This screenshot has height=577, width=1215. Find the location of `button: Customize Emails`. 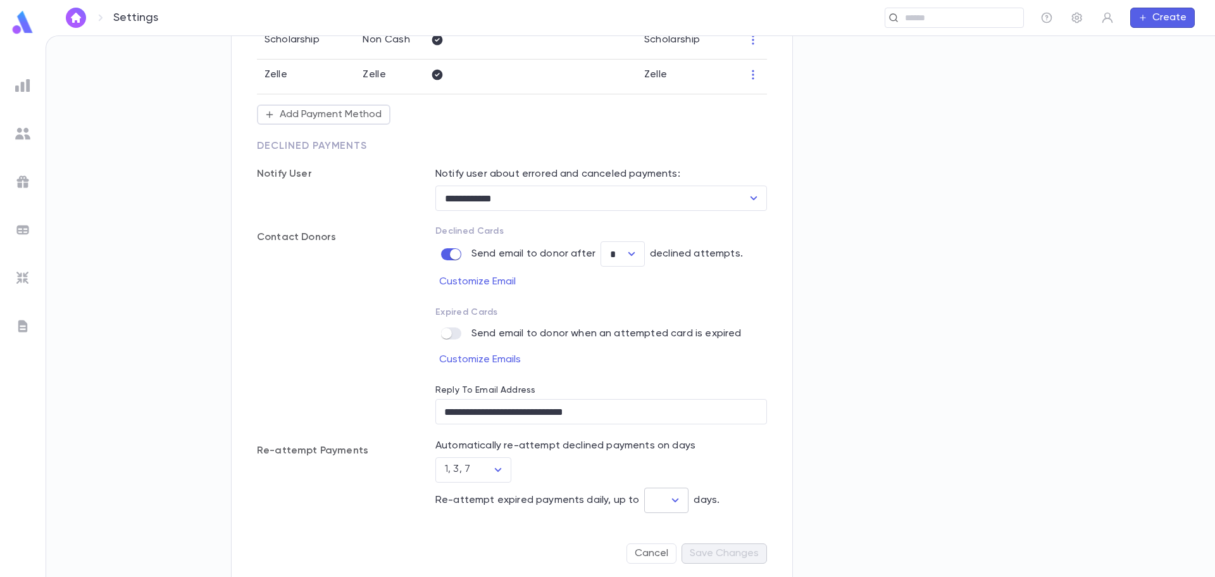

button: Customize Emails is located at coordinates (482, 360).